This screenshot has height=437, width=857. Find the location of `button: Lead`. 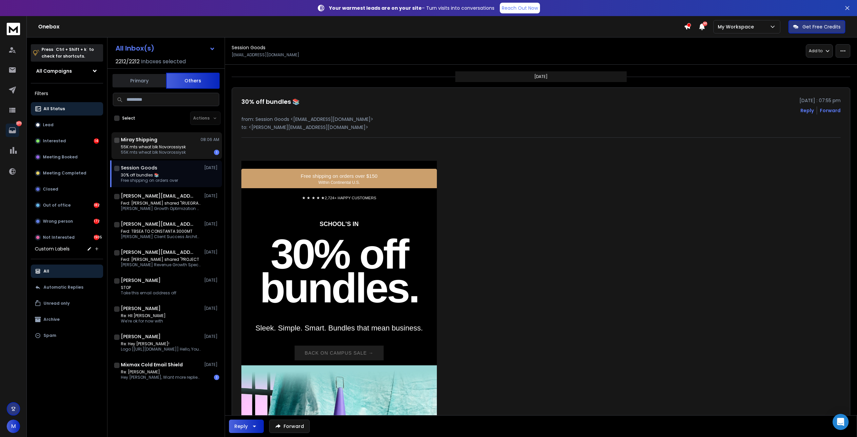

button: Lead is located at coordinates (67, 125).